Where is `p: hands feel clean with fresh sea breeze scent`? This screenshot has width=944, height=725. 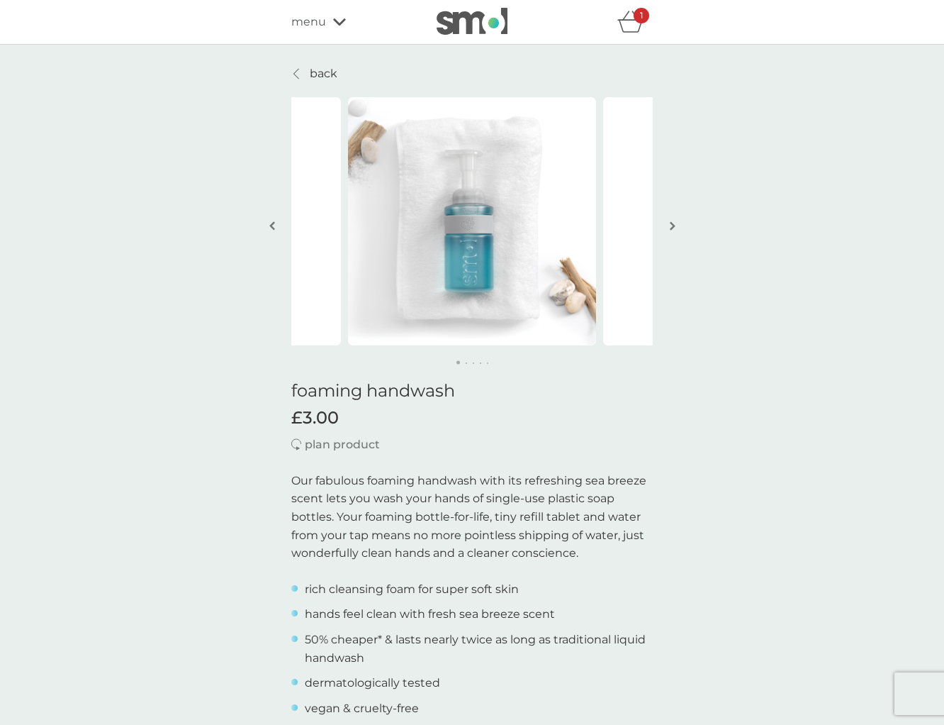
p: hands feel clean with fresh sea breeze scent is located at coordinates (430, 614).